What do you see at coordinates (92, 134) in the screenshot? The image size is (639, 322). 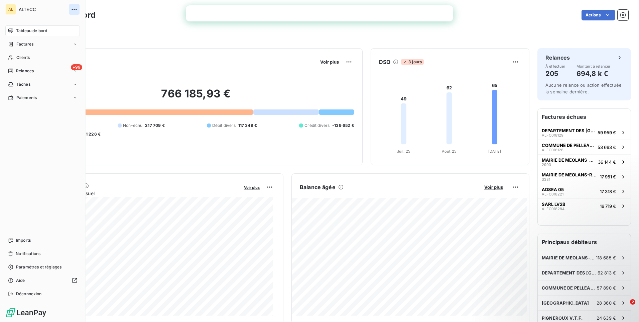 I see `span: -1 226 €` at bounding box center [92, 134].